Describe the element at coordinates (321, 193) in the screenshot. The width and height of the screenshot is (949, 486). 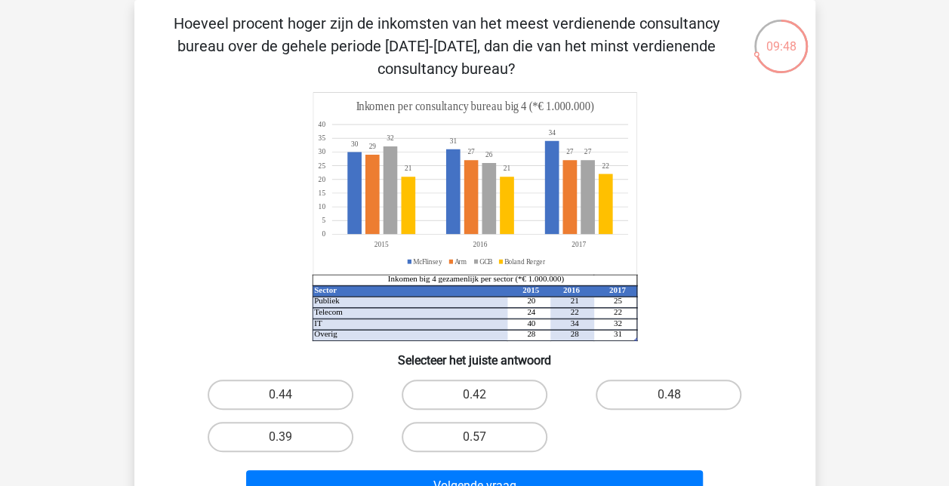
I see `tspan: 15` at that location.